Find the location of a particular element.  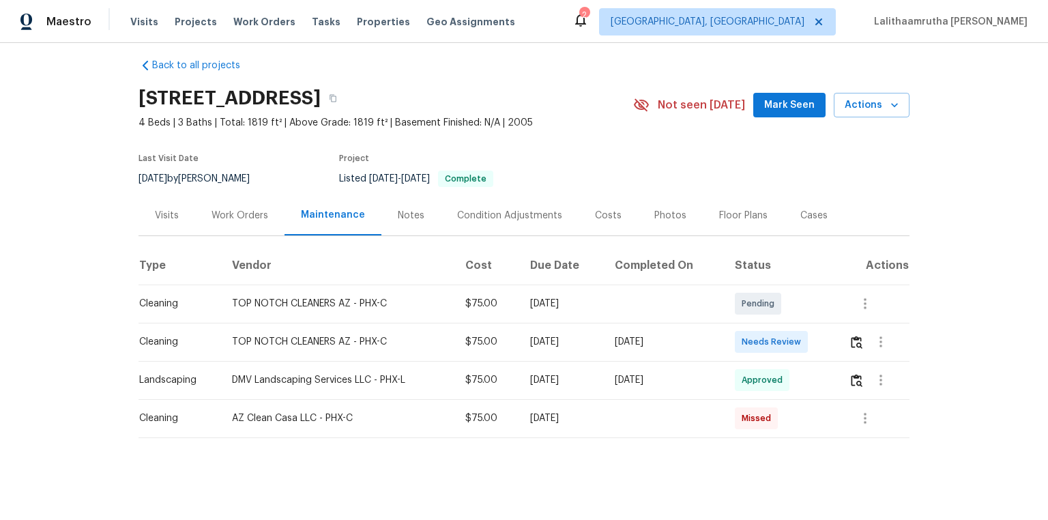

span: Geo Assignments is located at coordinates (471, 22).